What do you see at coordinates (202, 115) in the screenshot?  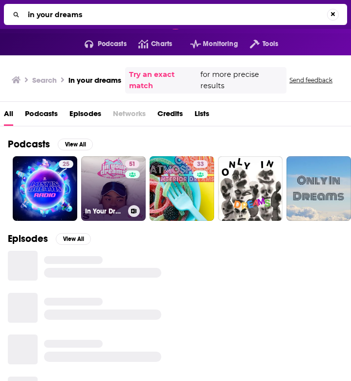 I see `a: Lists` at bounding box center [202, 115].